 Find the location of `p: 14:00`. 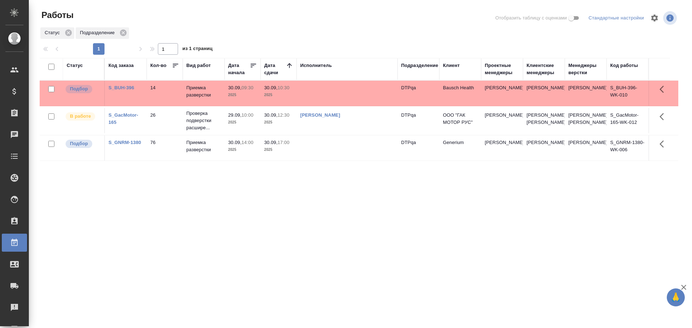

p: 14:00 is located at coordinates (247, 142).